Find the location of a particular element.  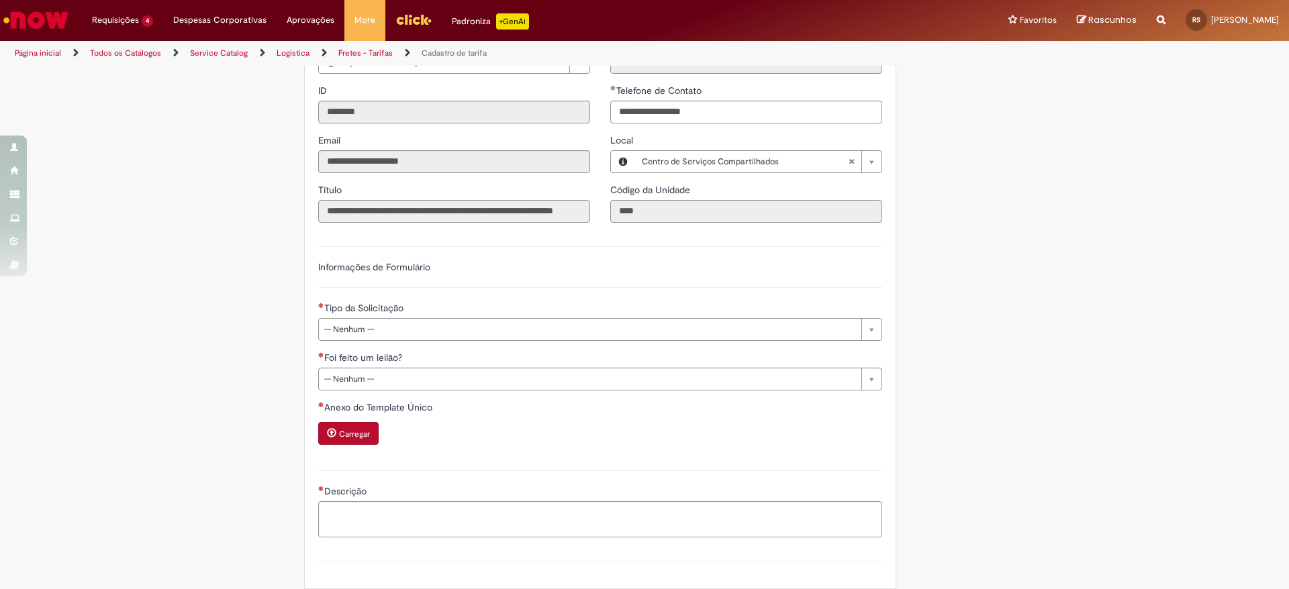

input: ID is located at coordinates (454, 112).